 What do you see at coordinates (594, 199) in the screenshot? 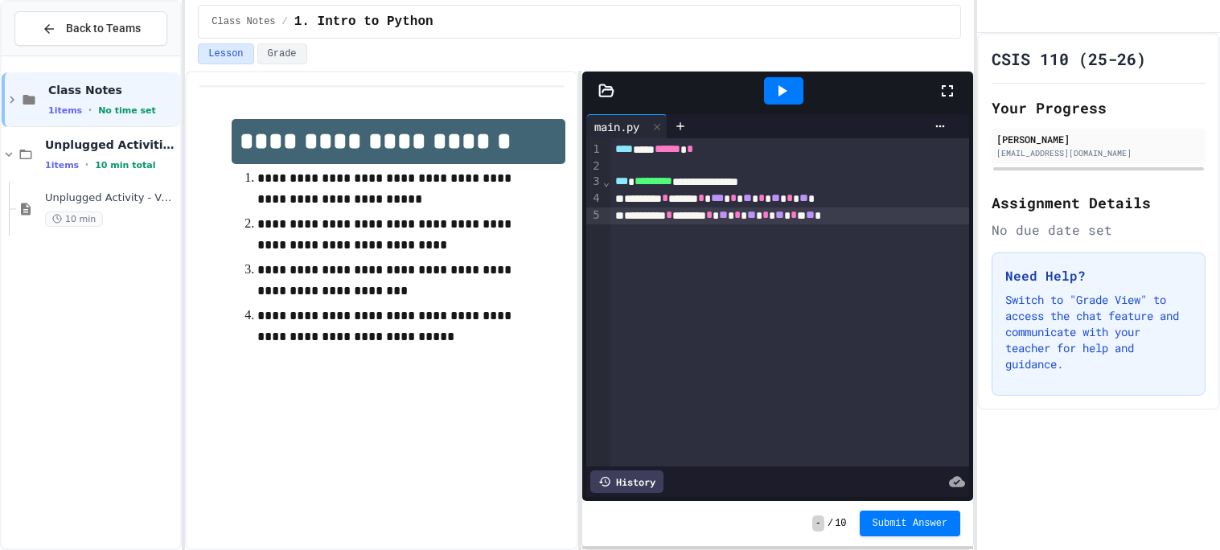
I see `div: 4` at bounding box center [594, 199].